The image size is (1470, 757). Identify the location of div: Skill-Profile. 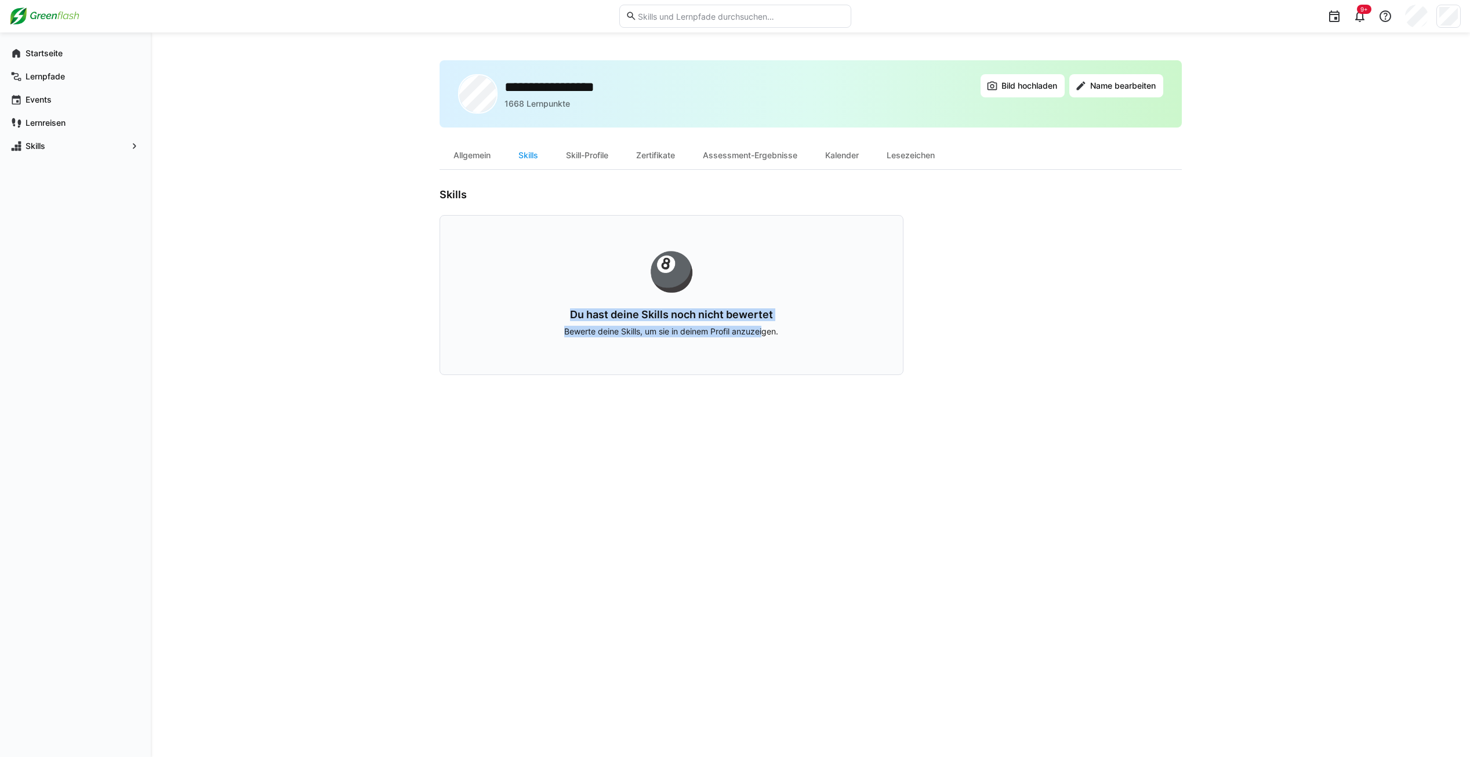
(587, 155).